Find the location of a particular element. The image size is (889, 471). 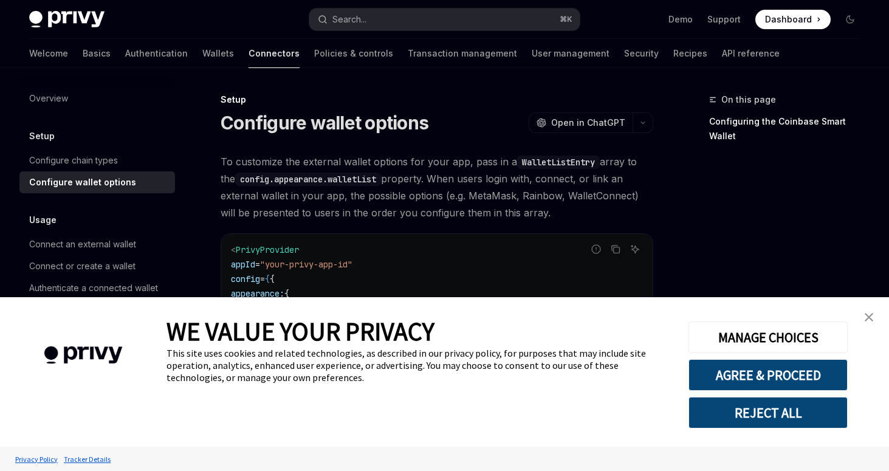

a: Recipes is located at coordinates (690, 53).